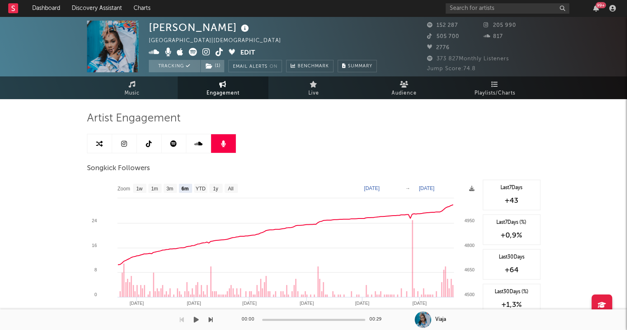  Describe the element at coordinates (215, 189) in the screenshot. I see `text: 1y` at that location.